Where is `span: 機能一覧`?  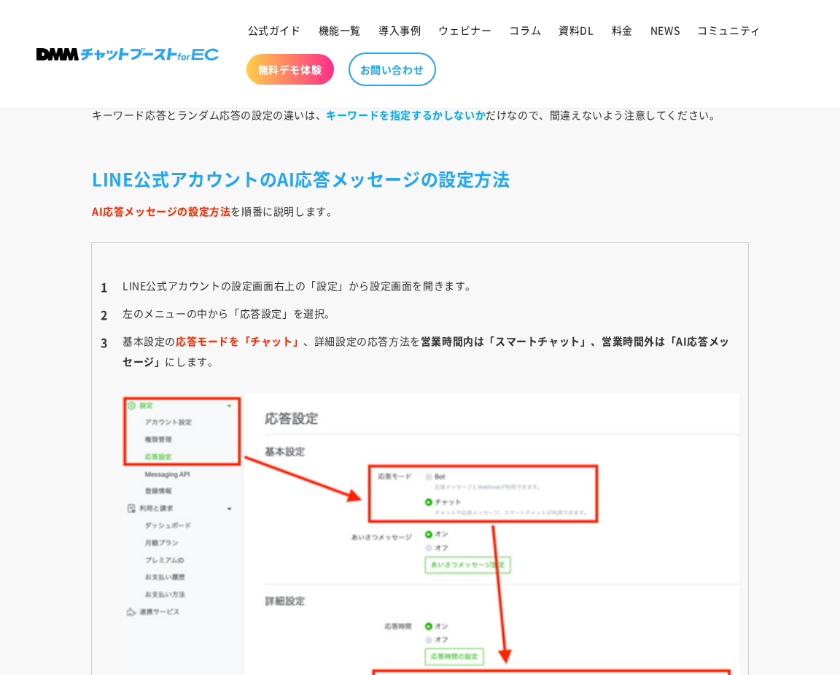 span: 機能一覧 is located at coordinates (340, 30).